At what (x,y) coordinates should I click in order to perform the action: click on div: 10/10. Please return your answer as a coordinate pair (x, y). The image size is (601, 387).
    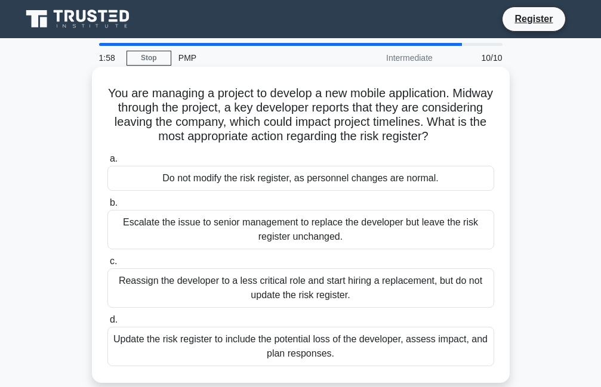
    Looking at the image, I should click on (474, 58).